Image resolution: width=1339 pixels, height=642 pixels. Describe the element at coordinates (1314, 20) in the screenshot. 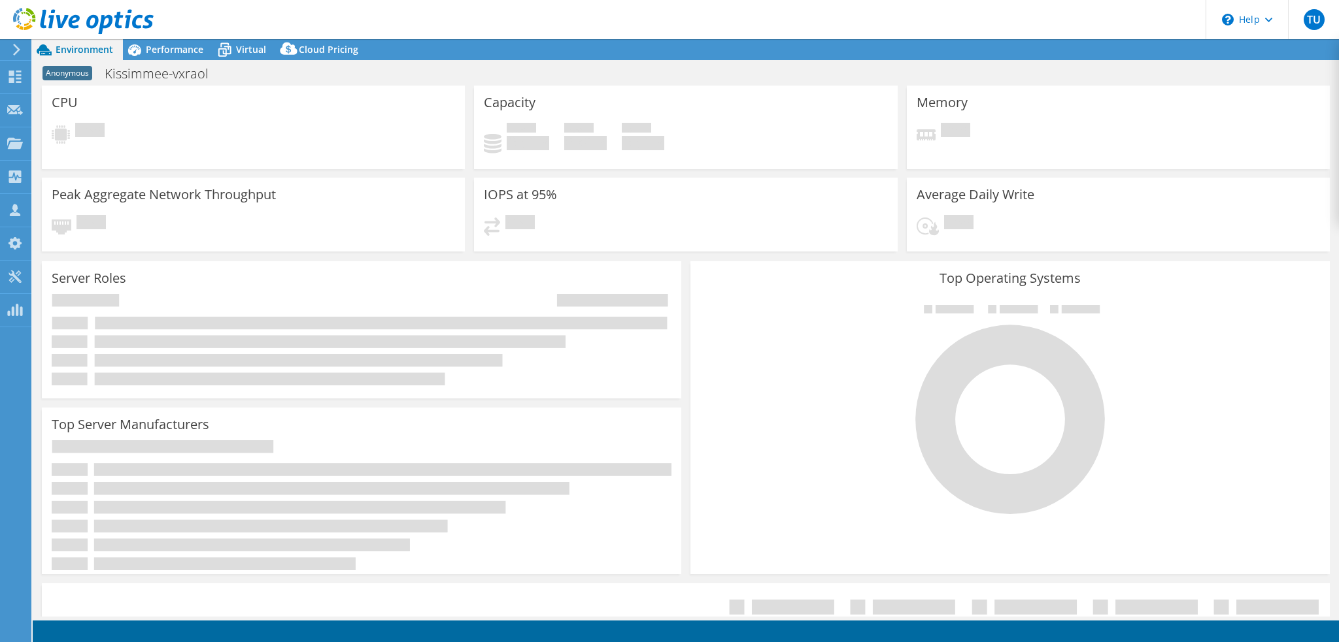

I see `span: TU` at that location.